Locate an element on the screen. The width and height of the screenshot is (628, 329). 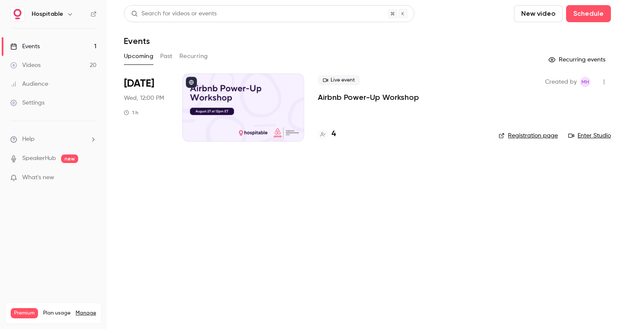
span: Premium is located at coordinates (24, 314).